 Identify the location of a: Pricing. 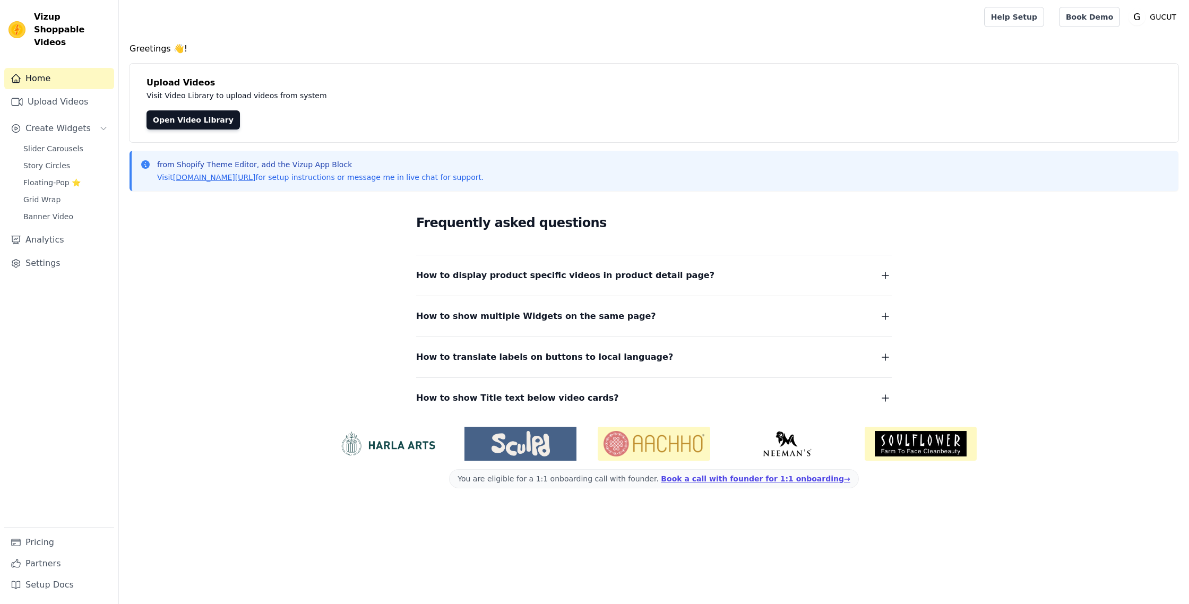
(59, 542).